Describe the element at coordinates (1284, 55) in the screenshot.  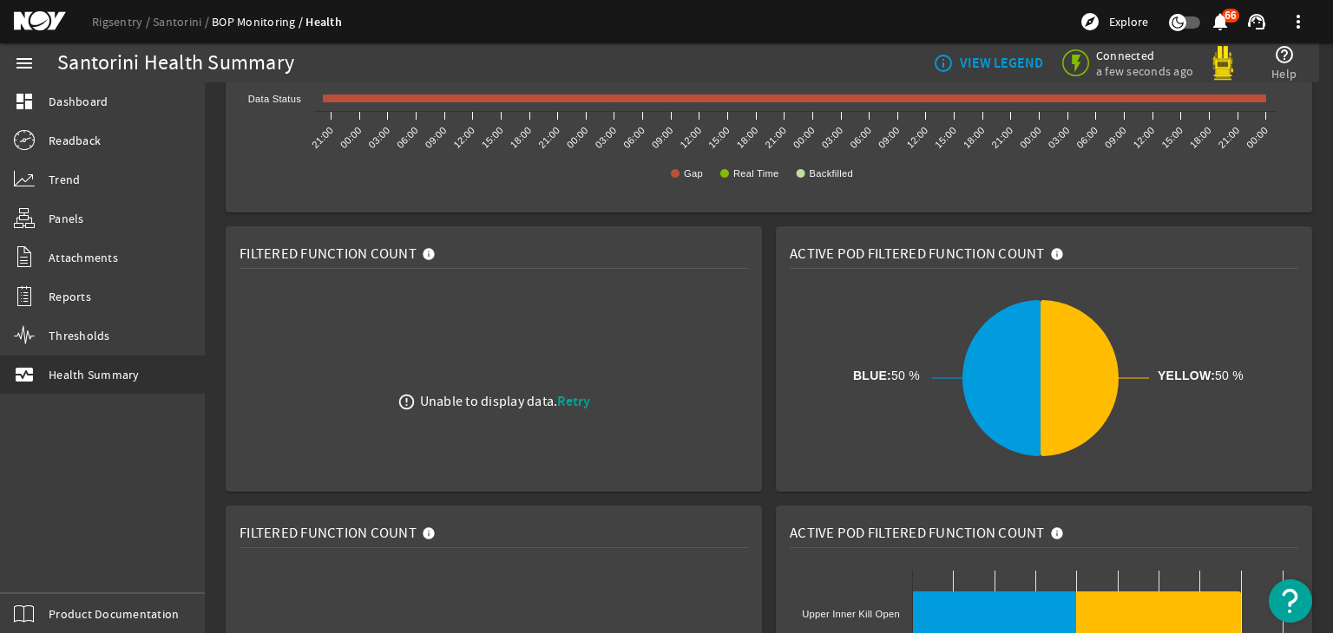
I see `mat-icon: help_outline` at that location.